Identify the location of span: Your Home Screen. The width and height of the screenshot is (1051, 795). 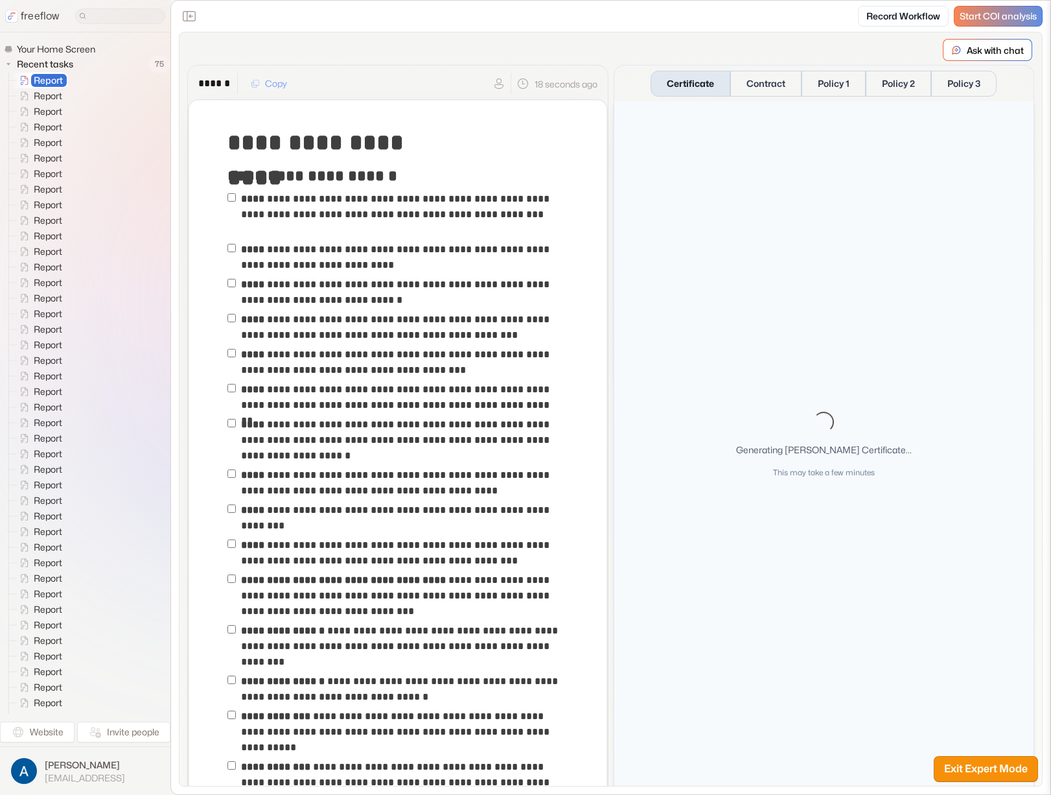
(56, 49).